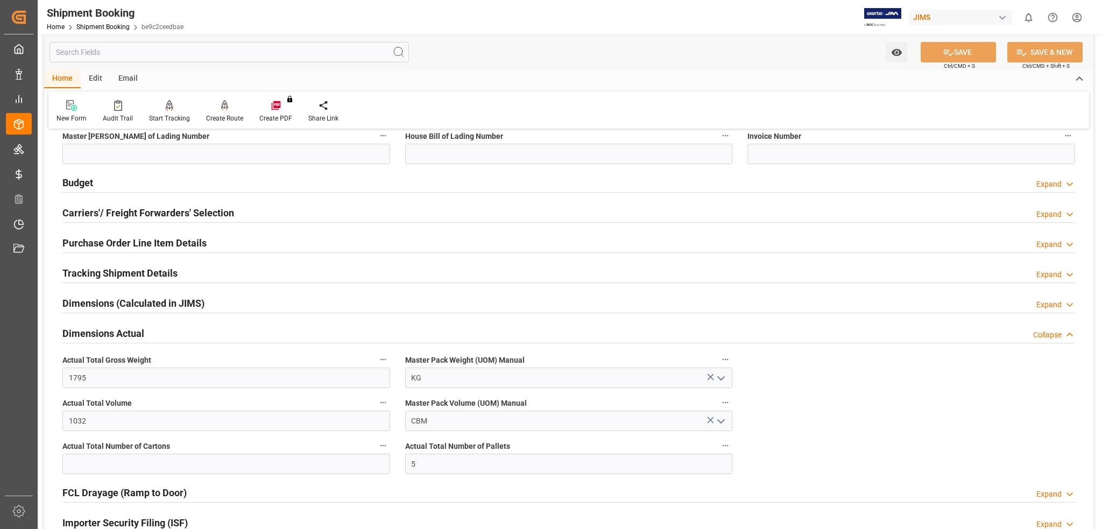  I want to click on button: Actual Total Gross Weight, so click(383, 360).